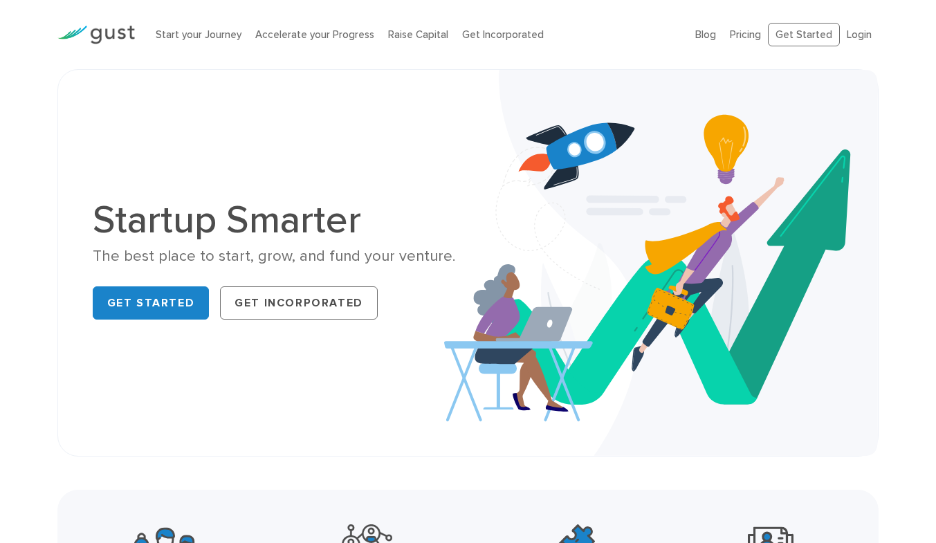 The height and width of the screenshot is (543, 936). Describe the element at coordinates (745, 35) in the screenshot. I see `a: Pricing` at that location.